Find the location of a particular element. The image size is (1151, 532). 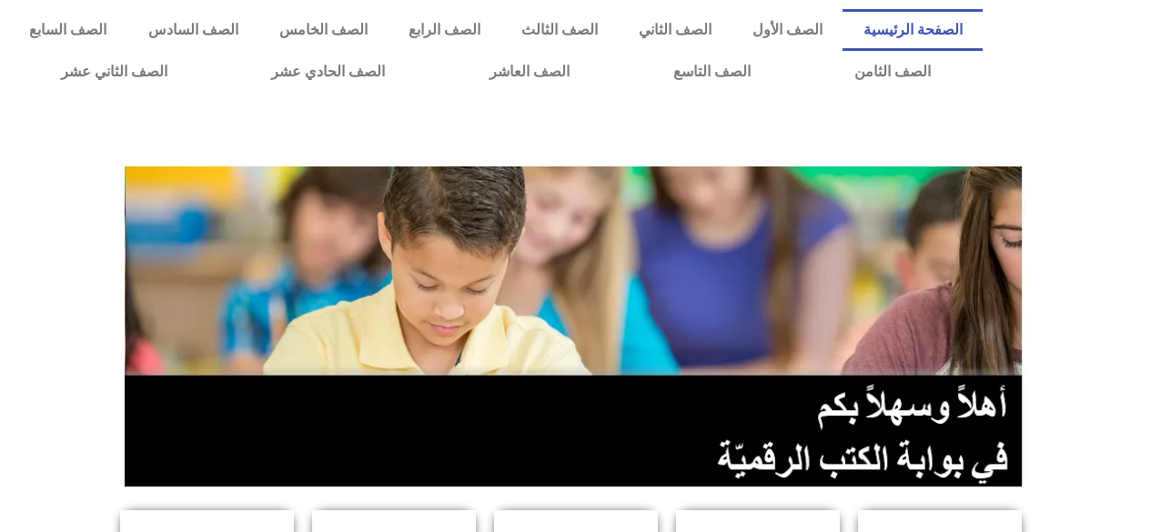

a: الصف العاشر is located at coordinates (530, 72).